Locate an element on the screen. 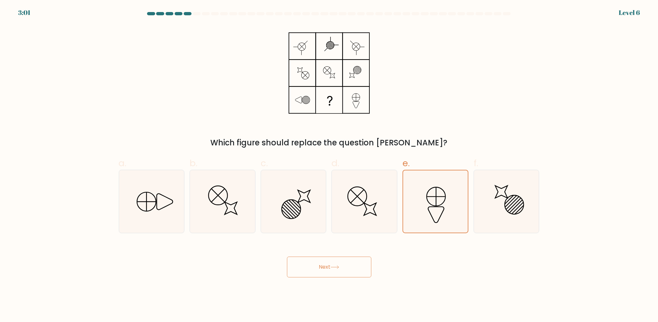 This screenshot has width=658, height=322. span: b. is located at coordinates (194, 163).